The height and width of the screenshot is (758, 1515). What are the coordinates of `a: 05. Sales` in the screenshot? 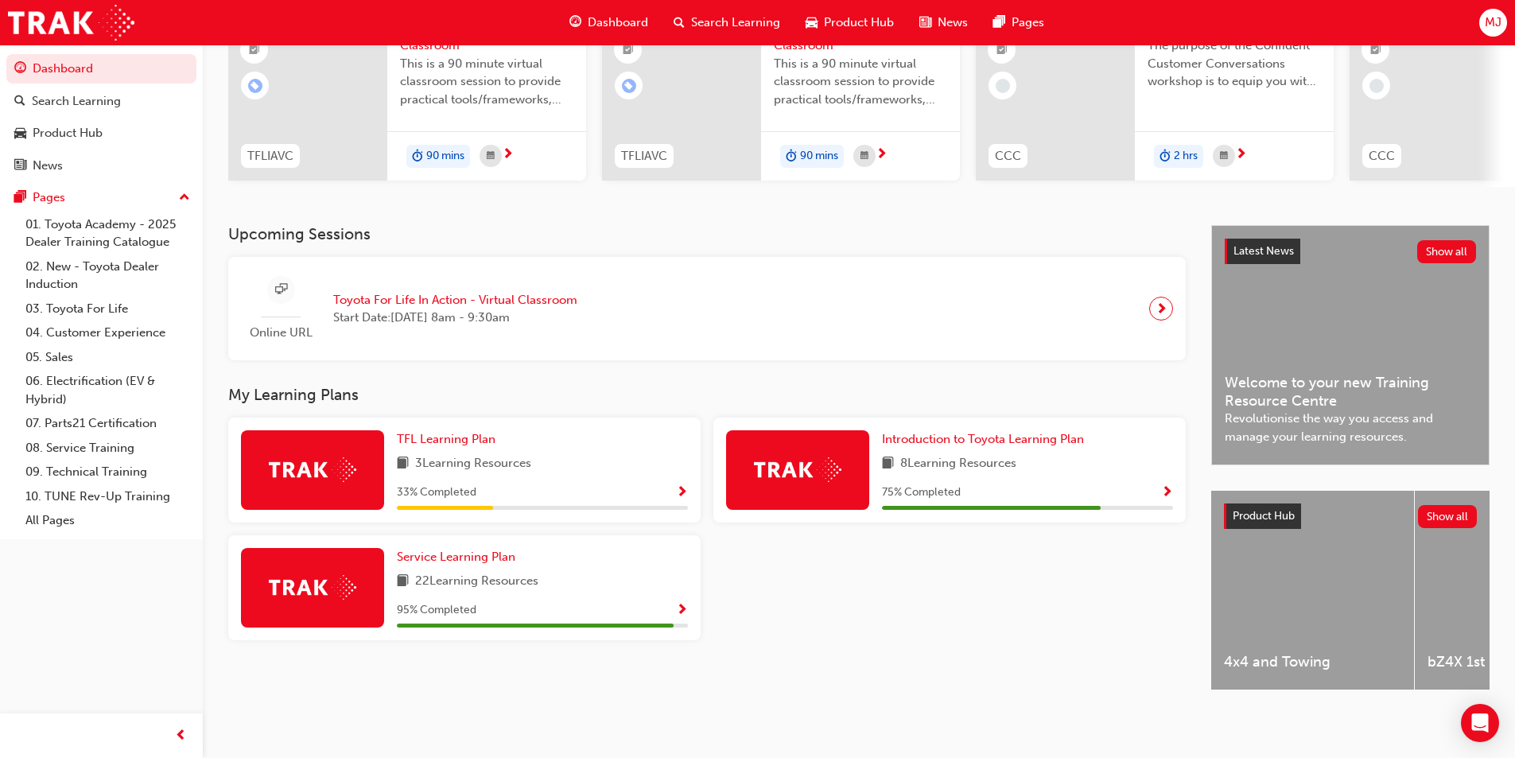 It's located at (107, 357).